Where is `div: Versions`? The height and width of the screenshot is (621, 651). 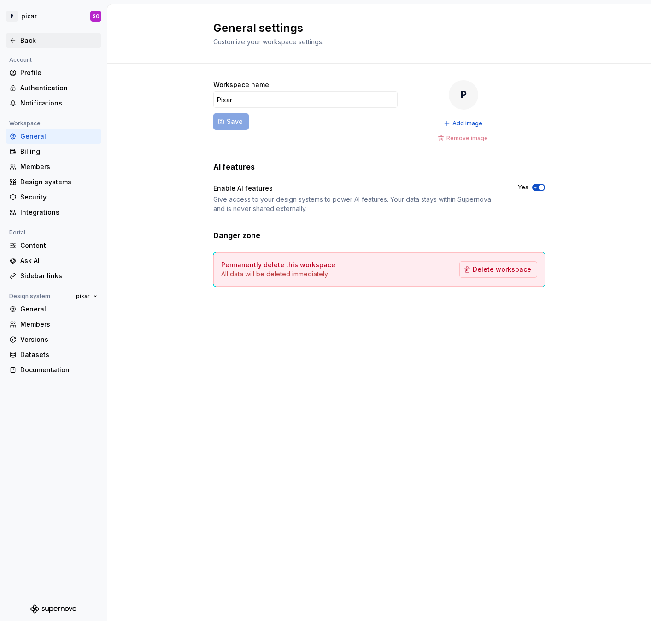 div: Versions is located at coordinates (59, 340).